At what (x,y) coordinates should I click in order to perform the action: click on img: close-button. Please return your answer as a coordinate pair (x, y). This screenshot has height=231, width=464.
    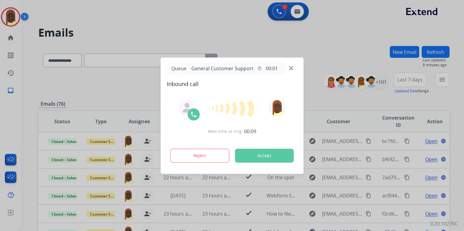
    Looking at the image, I should click on (291, 68).